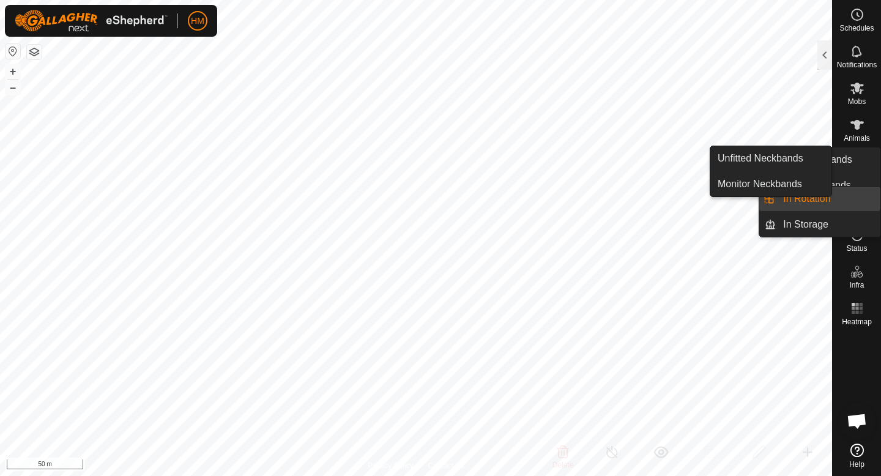 The width and height of the screenshot is (881, 476). I want to click on span: Mobs, so click(857, 102).